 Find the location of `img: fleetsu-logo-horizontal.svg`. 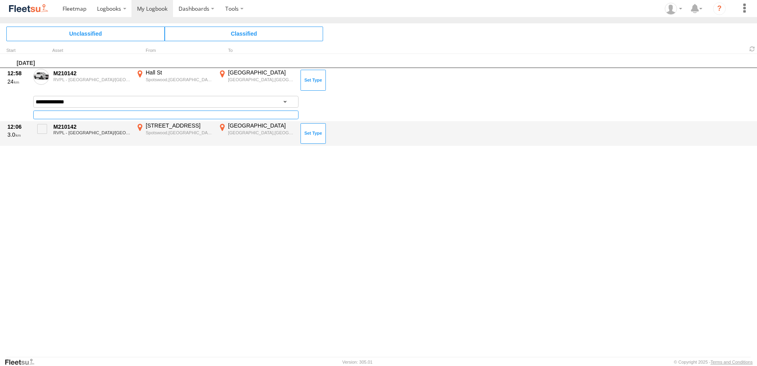

img: fleetsu-logo-horizontal.svg is located at coordinates (29, 8).